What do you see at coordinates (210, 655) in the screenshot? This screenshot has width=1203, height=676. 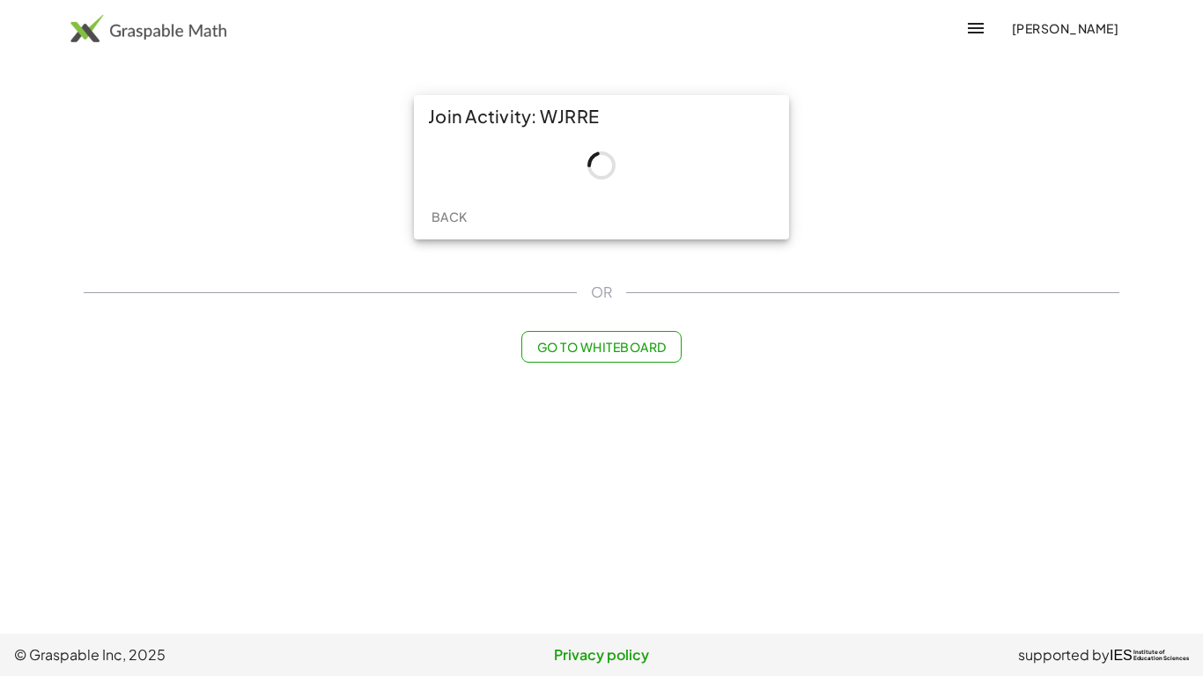 I see `span: © Graspable Inc, 2025` at bounding box center [210, 655].